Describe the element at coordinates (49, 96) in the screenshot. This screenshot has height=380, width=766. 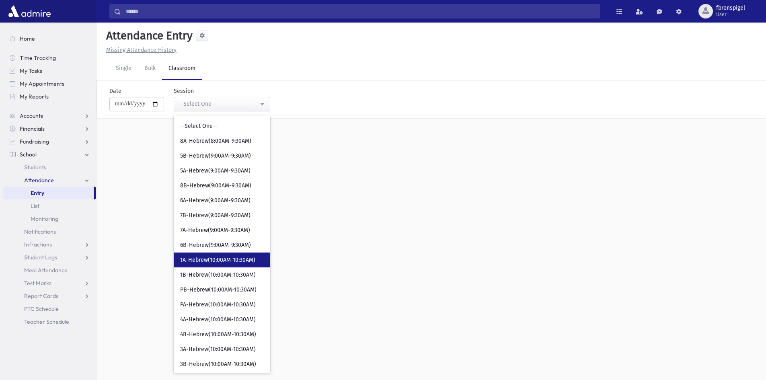
I see `a: My Reports` at that location.